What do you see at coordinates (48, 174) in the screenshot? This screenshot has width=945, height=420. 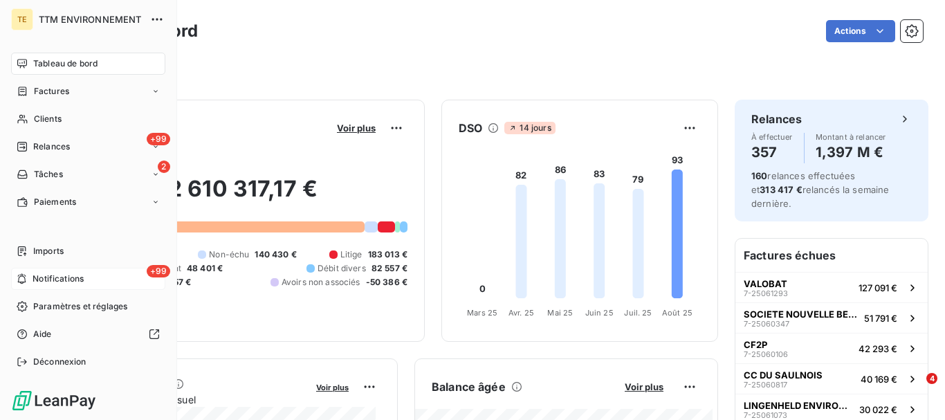 I see `span: Tâches` at bounding box center [48, 174].